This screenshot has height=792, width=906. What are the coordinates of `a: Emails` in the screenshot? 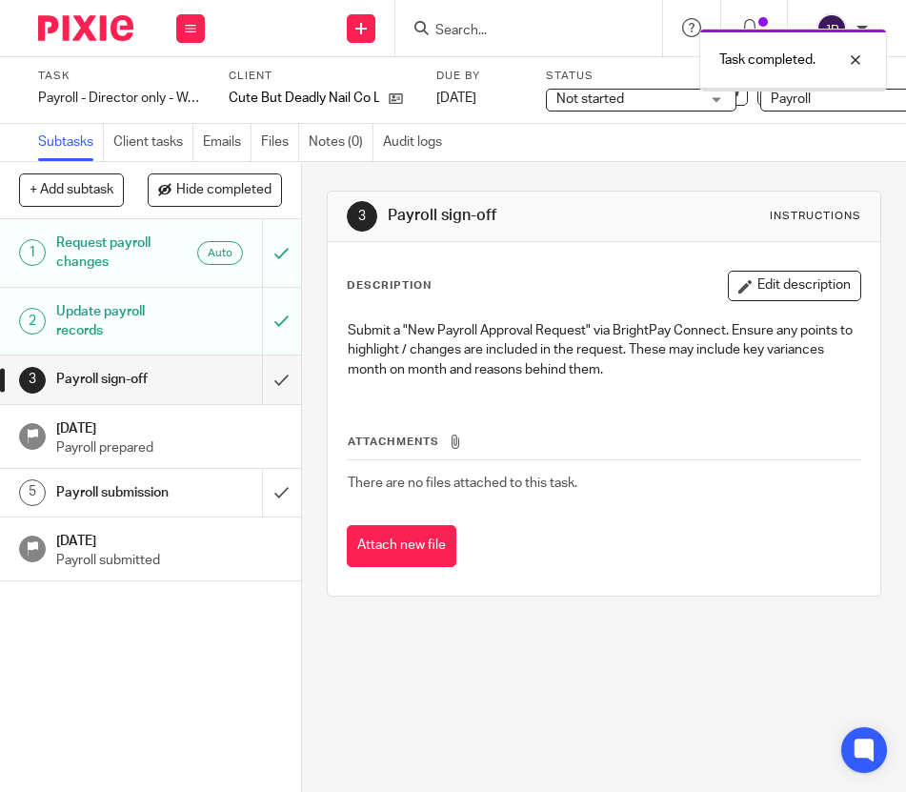 It's located at (227, 142).